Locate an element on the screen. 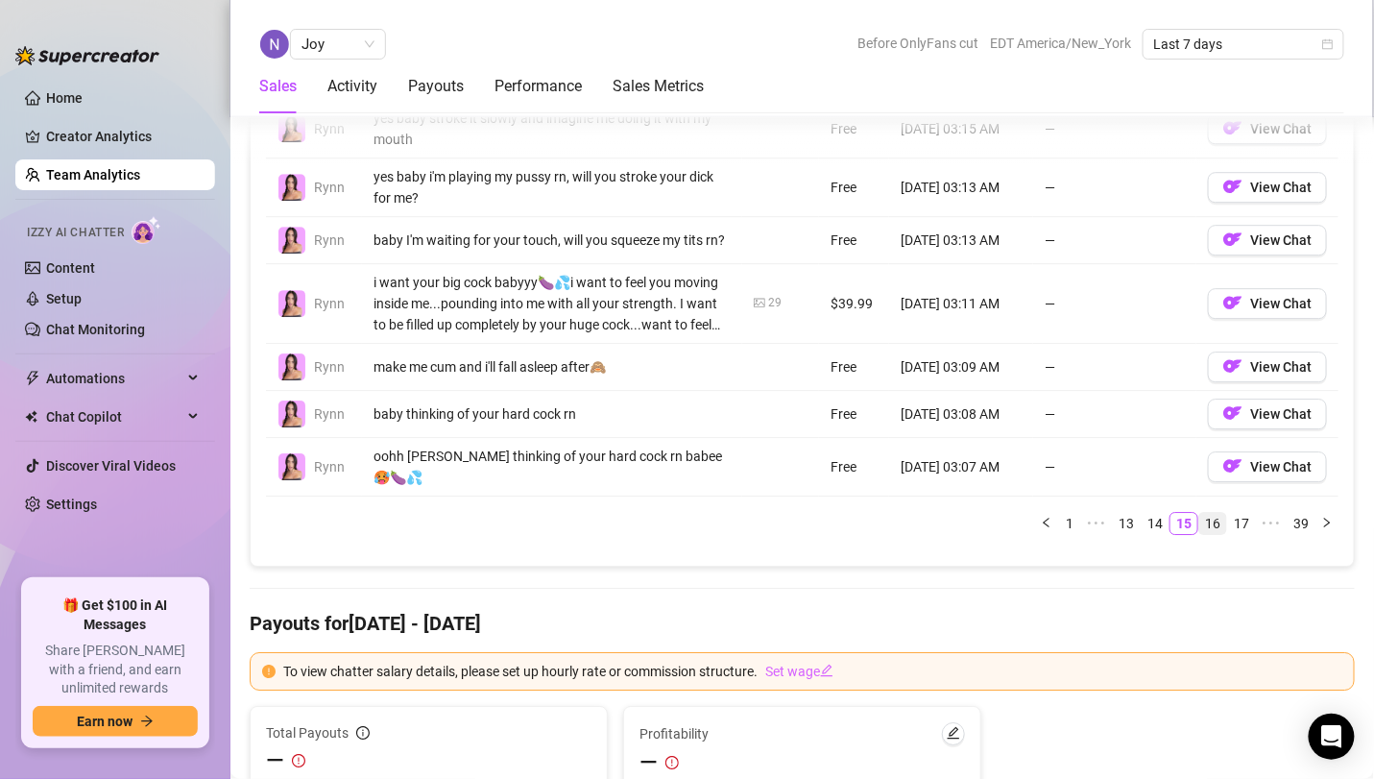 Image resolution: width=1374 pixels, height=779 pixels. div: 29 is located at coordinates (775, 303).